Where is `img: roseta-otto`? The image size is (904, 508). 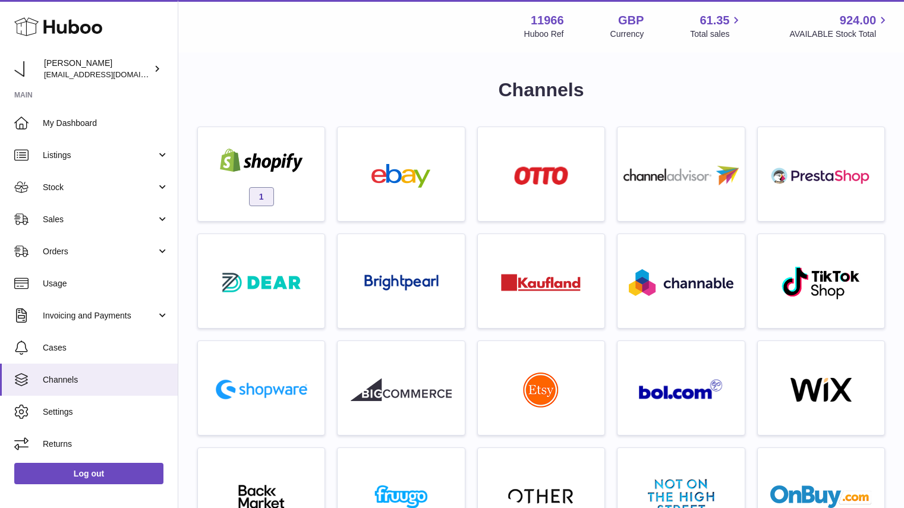 img: roseta-otto is located at coordinates (541, 175).